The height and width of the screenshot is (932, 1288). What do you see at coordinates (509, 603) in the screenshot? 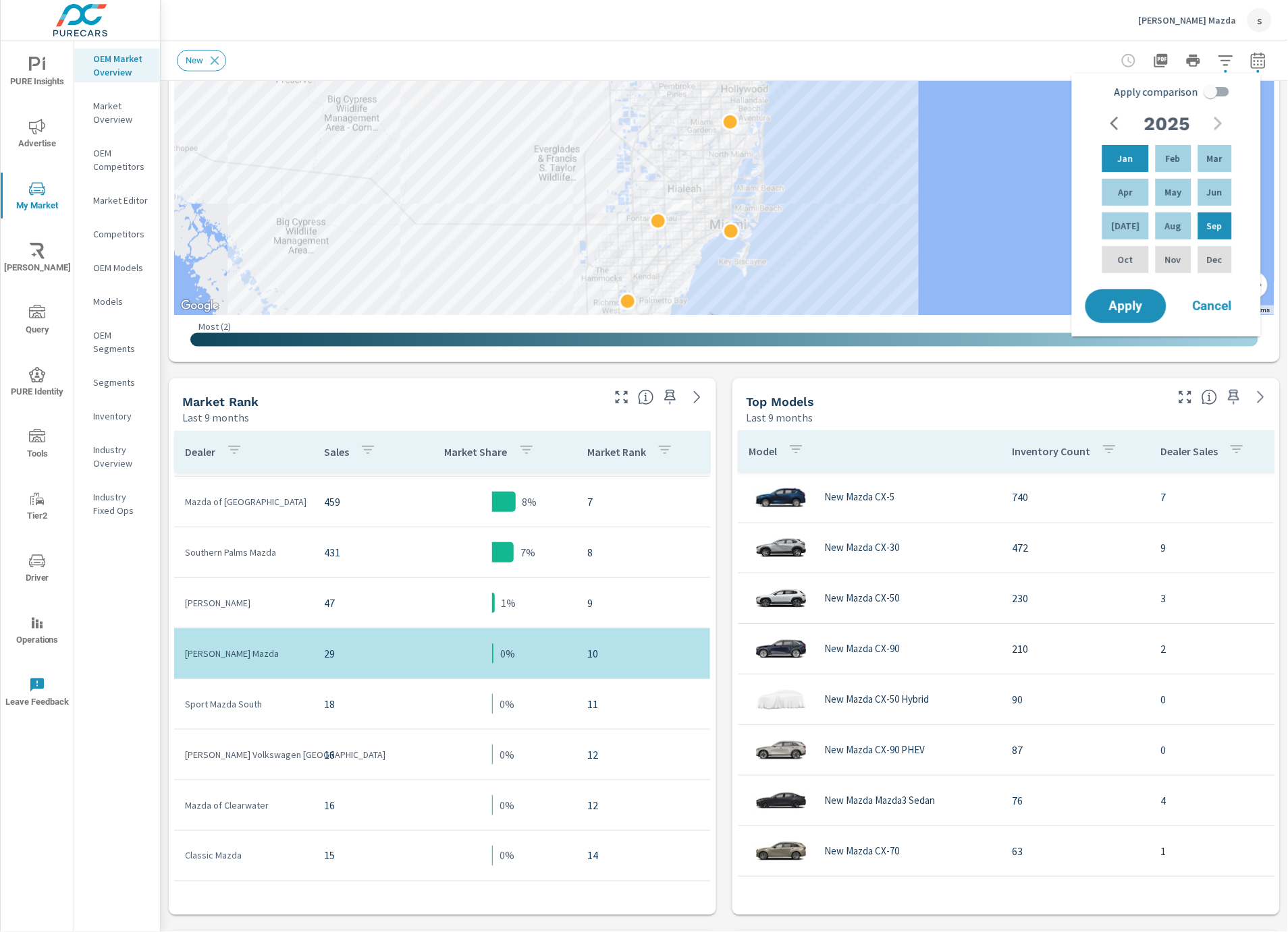
I see `p: 1%` at bounding box center [509, 603].